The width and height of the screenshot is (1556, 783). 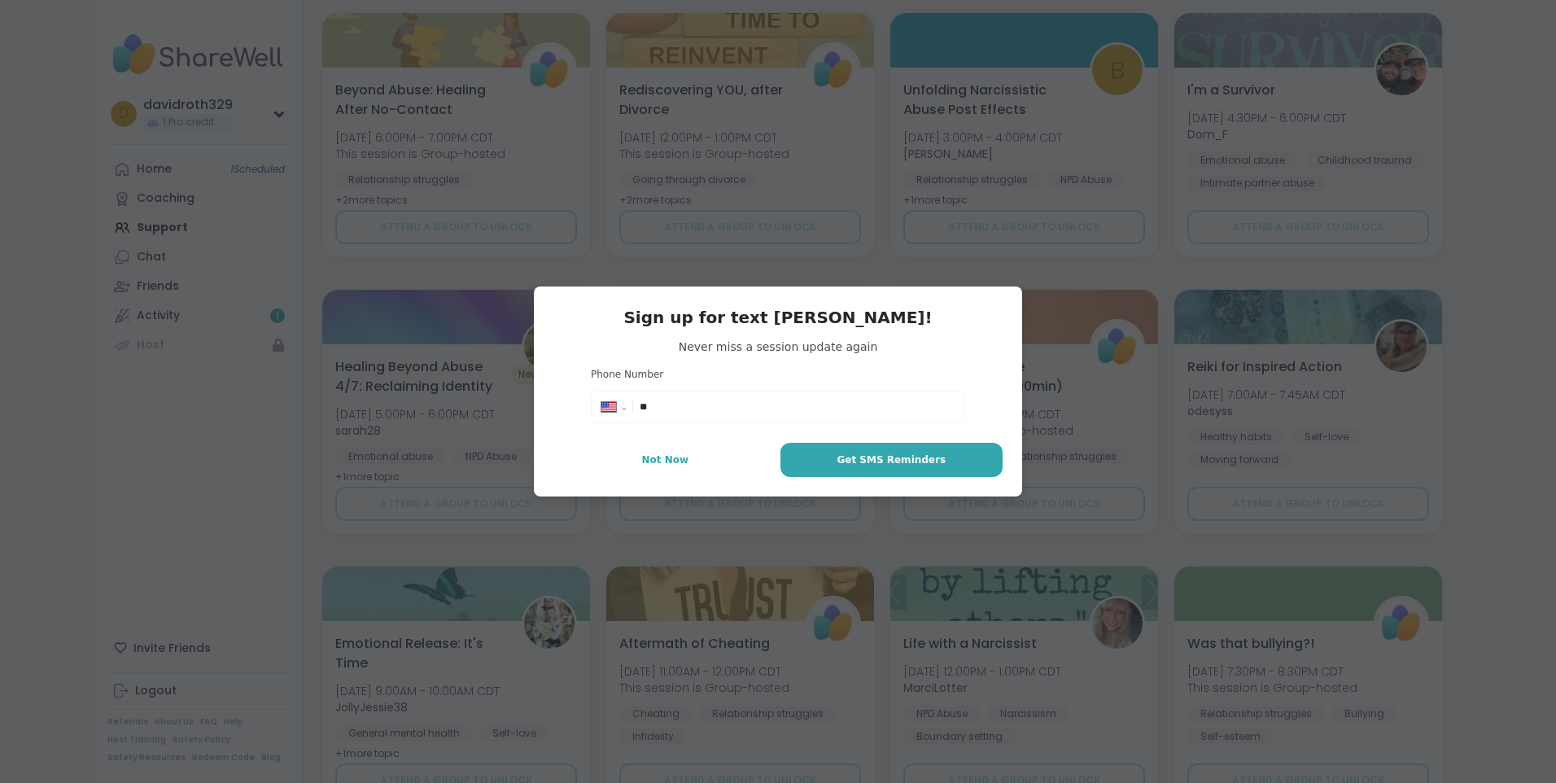 I want to click on button: Not Now, so click(x=665, y=460).